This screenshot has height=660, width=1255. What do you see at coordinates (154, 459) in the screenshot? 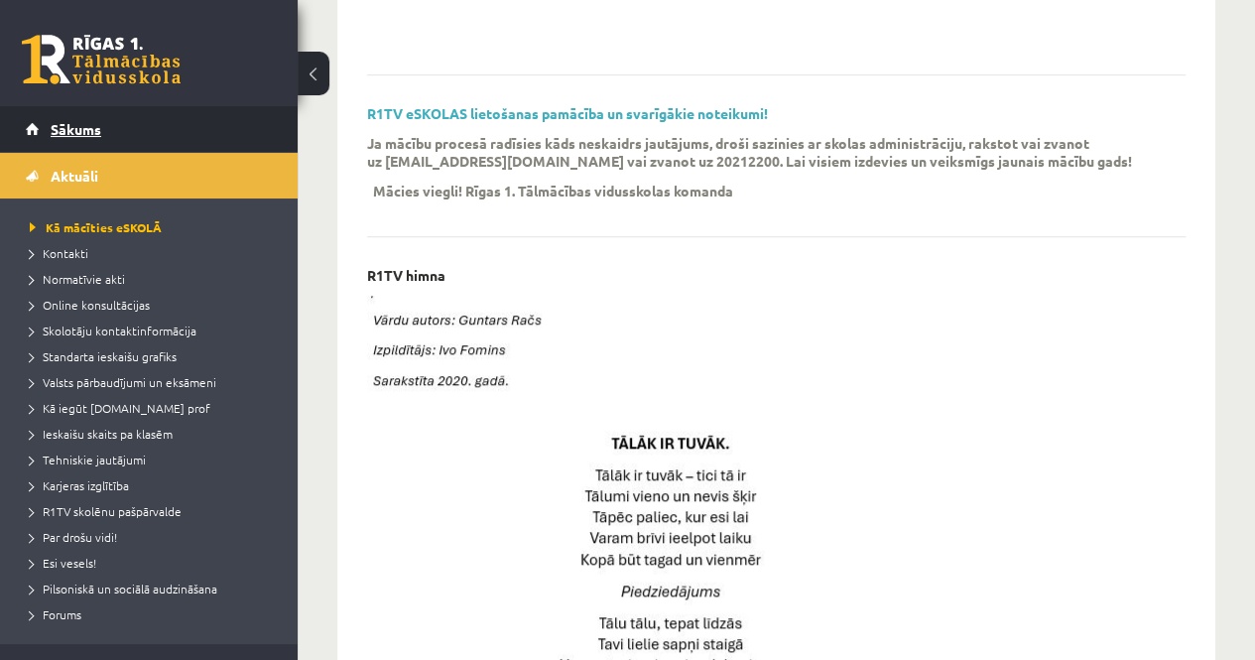
I see `a: Tehniskie jautājumi` at bounding box center [154, 459].